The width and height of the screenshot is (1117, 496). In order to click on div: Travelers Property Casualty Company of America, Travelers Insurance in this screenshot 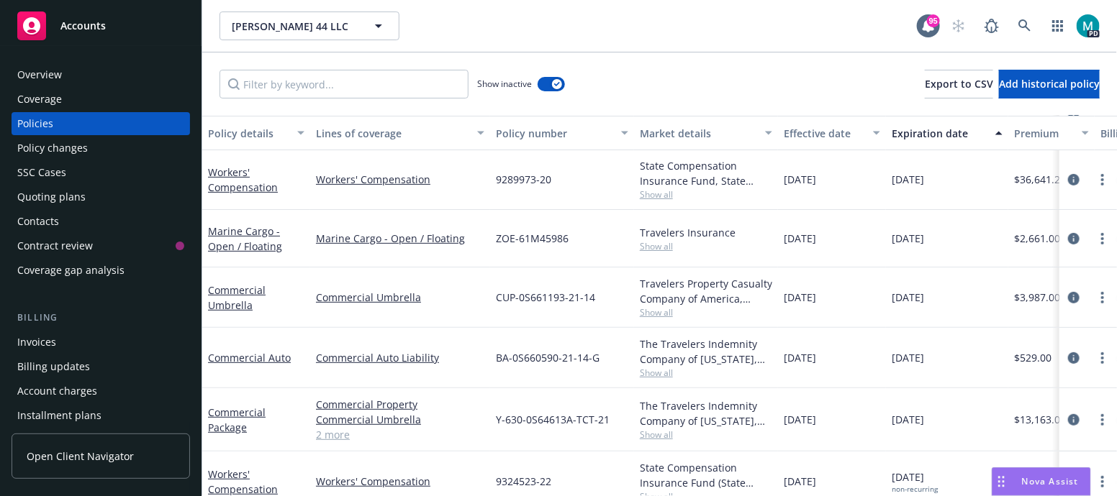, I will do `click(706, 291)`.